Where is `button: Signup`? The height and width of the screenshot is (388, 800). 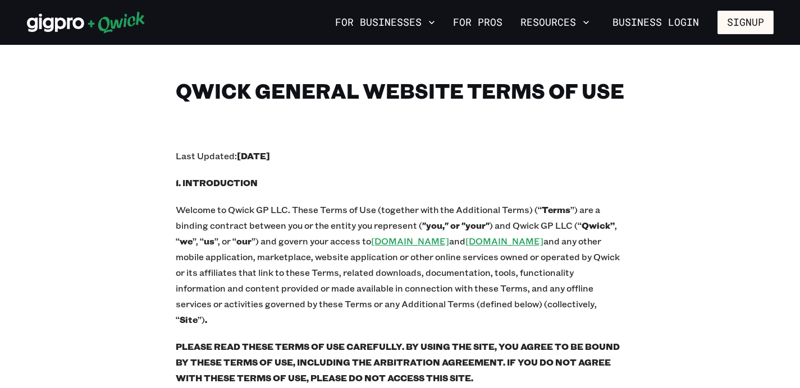
button: Signup is located at coordinates (745, 22).